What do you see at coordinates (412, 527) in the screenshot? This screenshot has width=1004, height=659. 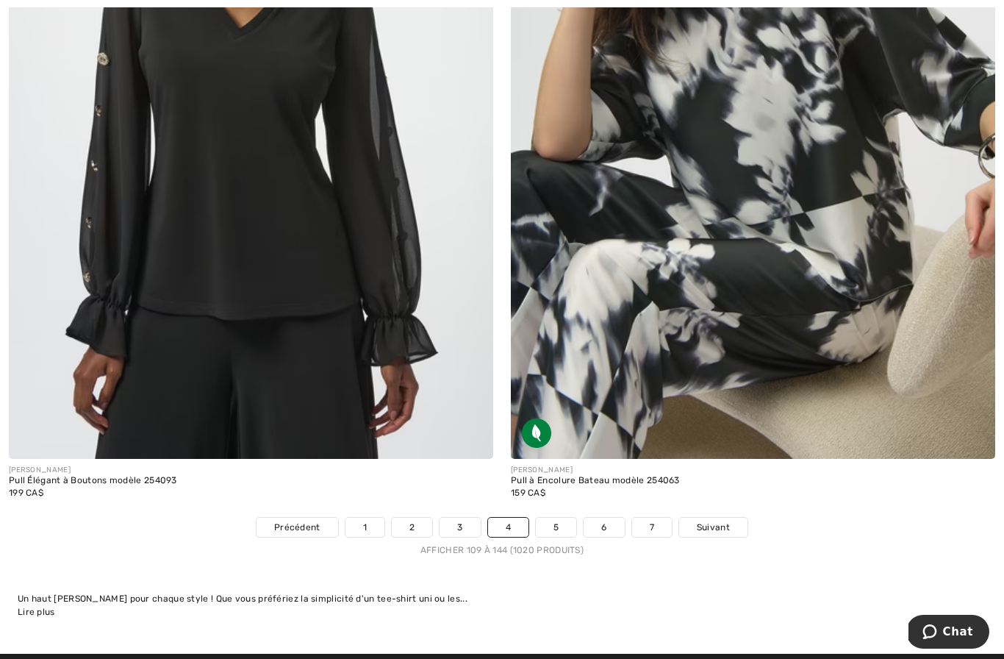 I see `a: 2` at bounding box center [412, 527].